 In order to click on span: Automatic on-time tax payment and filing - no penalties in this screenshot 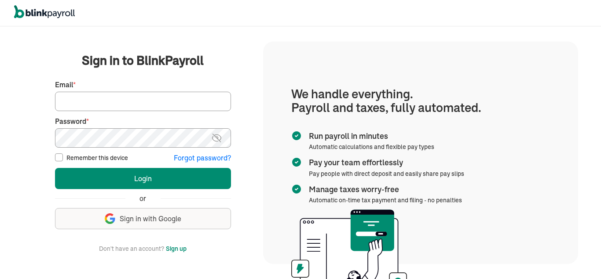, I will do `click(385, 200)`.